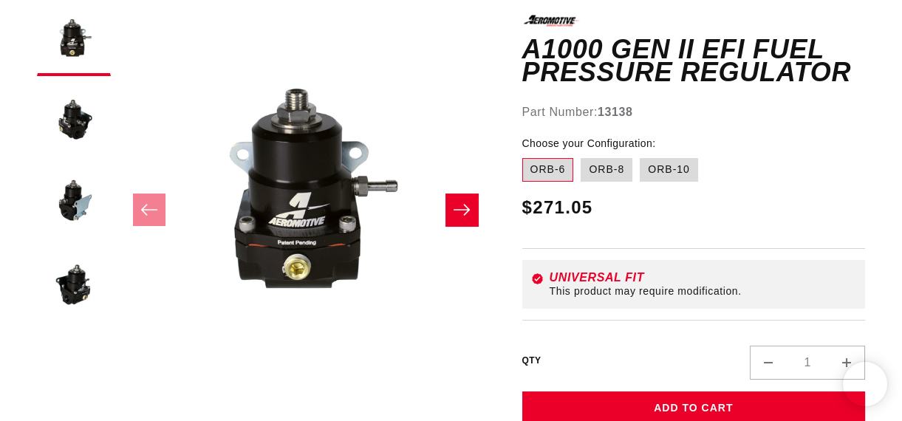  I want to click on label: ORB-6, so click(548, 170).